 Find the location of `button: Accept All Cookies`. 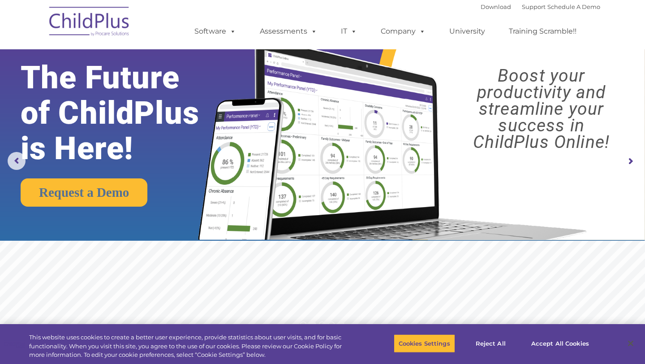

button: Accept All Cookies is located at coordinates (560, 343).